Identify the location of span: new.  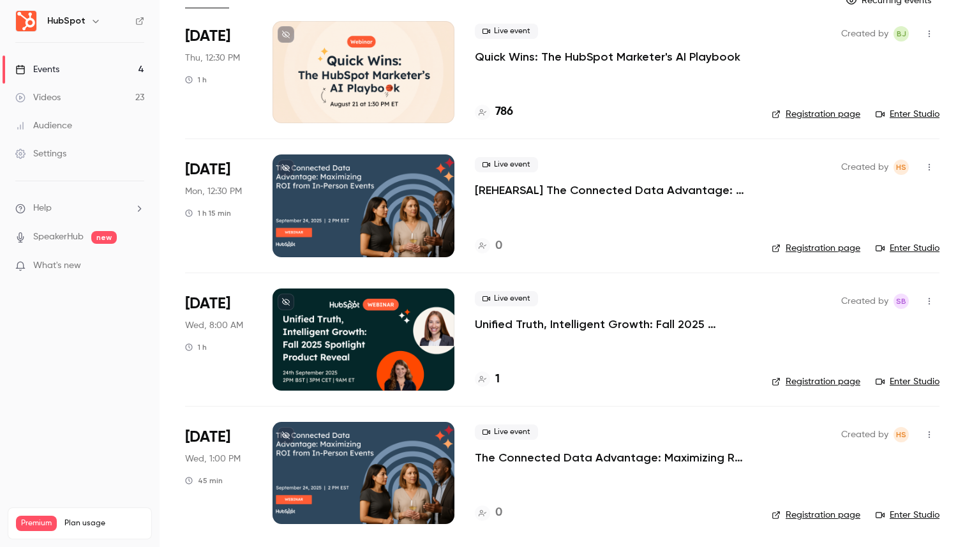
(104, 237).